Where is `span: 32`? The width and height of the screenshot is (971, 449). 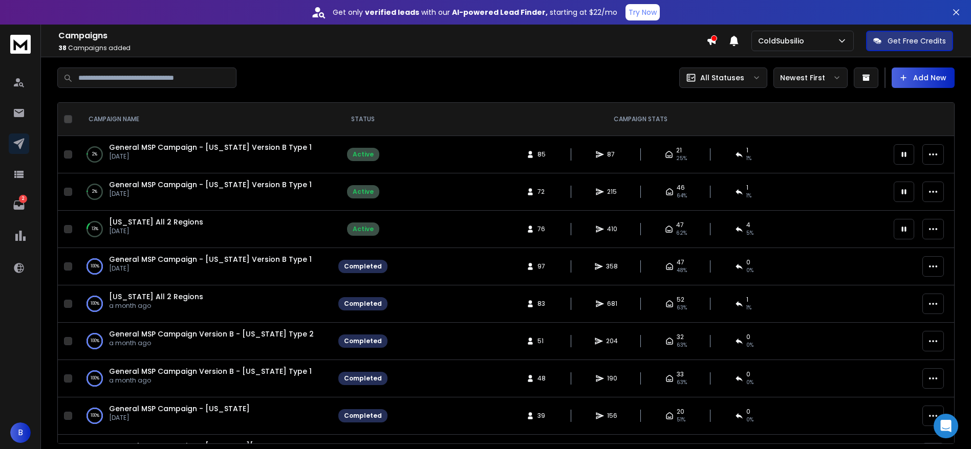
span: 32 is located at coordinates (680, 337).